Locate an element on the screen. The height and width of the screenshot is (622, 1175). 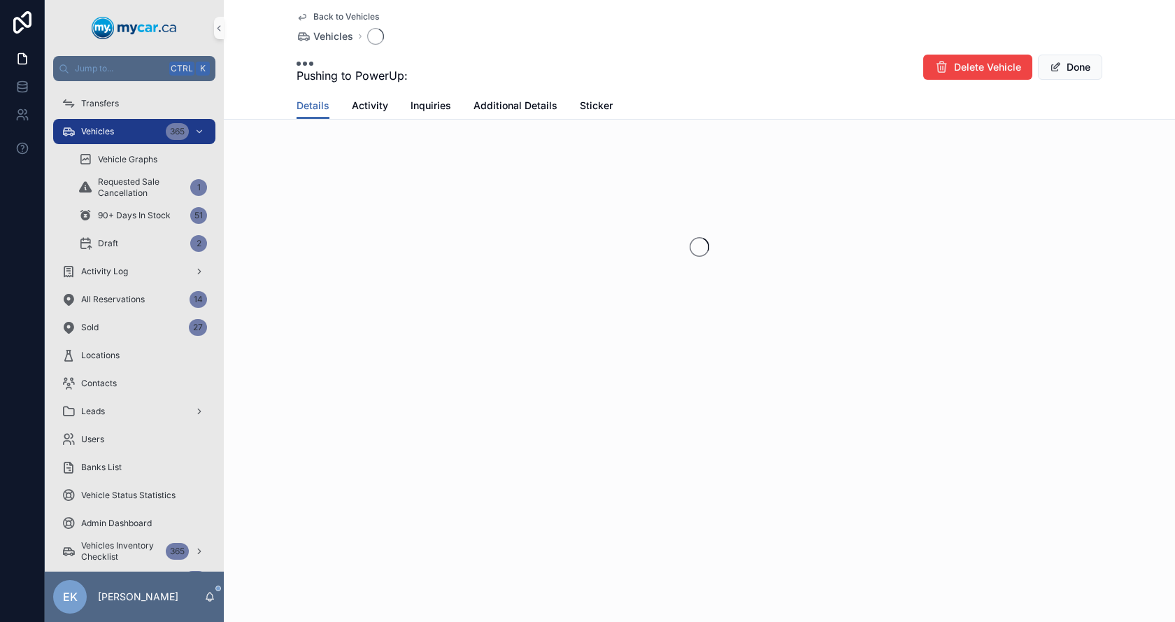
span: Vehicle Graphs is located at coordinates (127, 159).